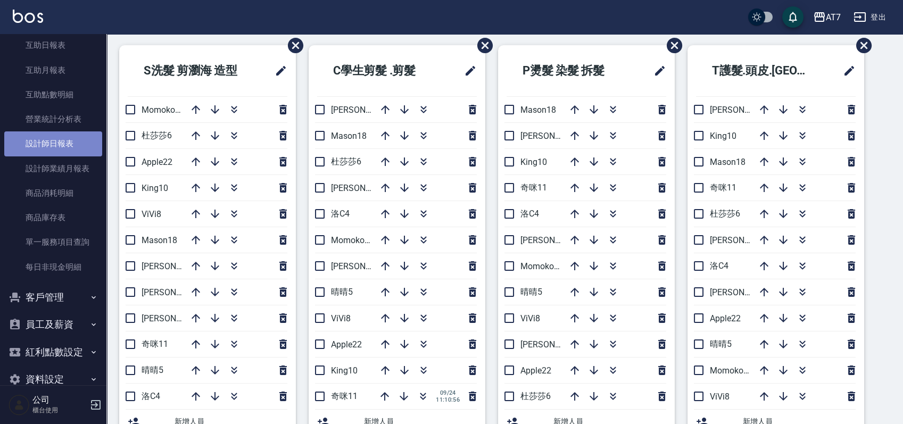 The height and width of the screenshot is (424, 903). What do you see at coordinates (827, 17) in the screenshot?
I see `button: AT7` at bounding box center [827, 17].